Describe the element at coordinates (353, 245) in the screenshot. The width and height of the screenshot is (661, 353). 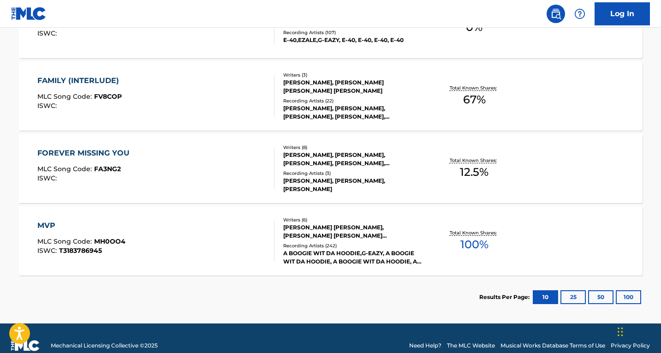
I see `div: Recording Artists ( 242 )` at that location.